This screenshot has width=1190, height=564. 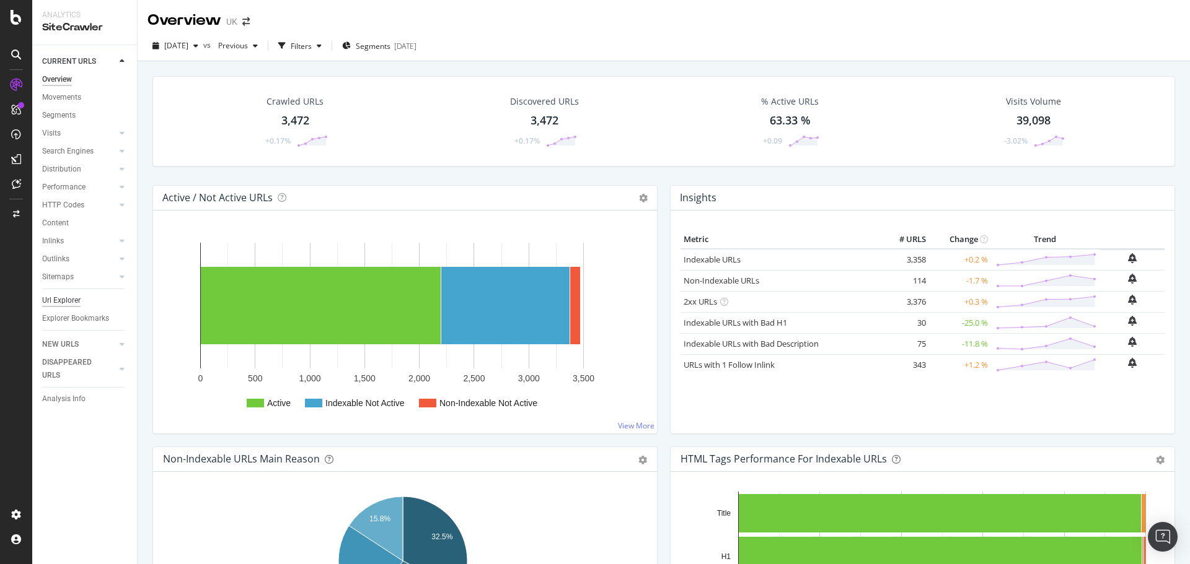 What do you see at coordinates (76, 318) in the screenshot?
I see `div: Explorer Bookmarks` at bounding box center [76, 318].